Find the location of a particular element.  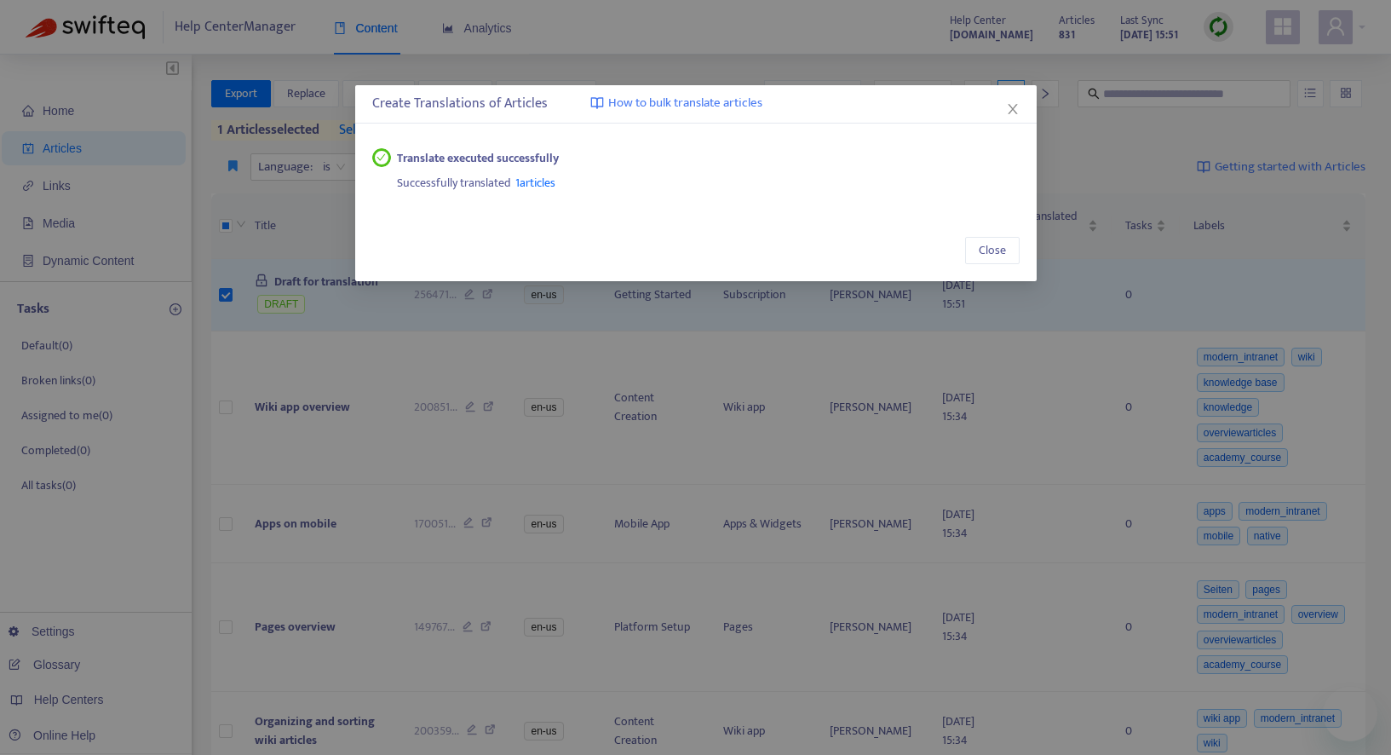

img: image-link is located at coordinates (597, 103).